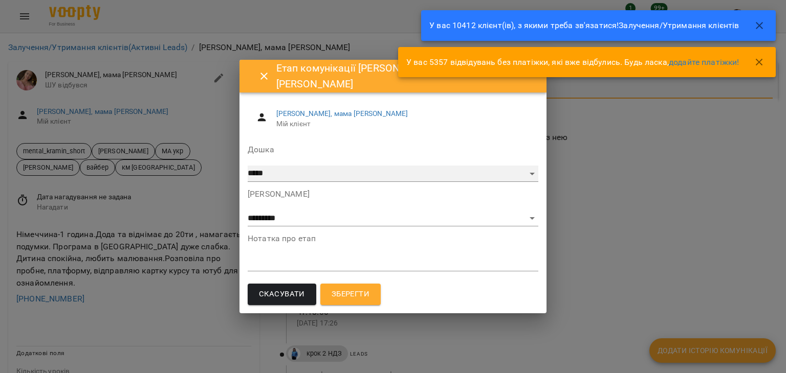  What do you see at coordinates (282, 295) in the screenshot?
I see `span: Скасувати` at bounding box center [282, 295].